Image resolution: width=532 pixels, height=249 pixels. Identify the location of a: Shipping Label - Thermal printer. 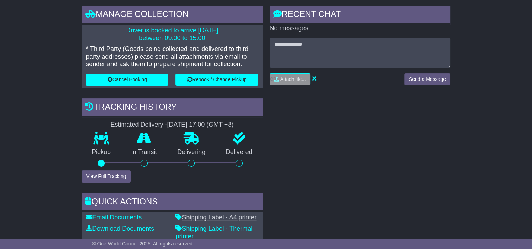
(214, 232).